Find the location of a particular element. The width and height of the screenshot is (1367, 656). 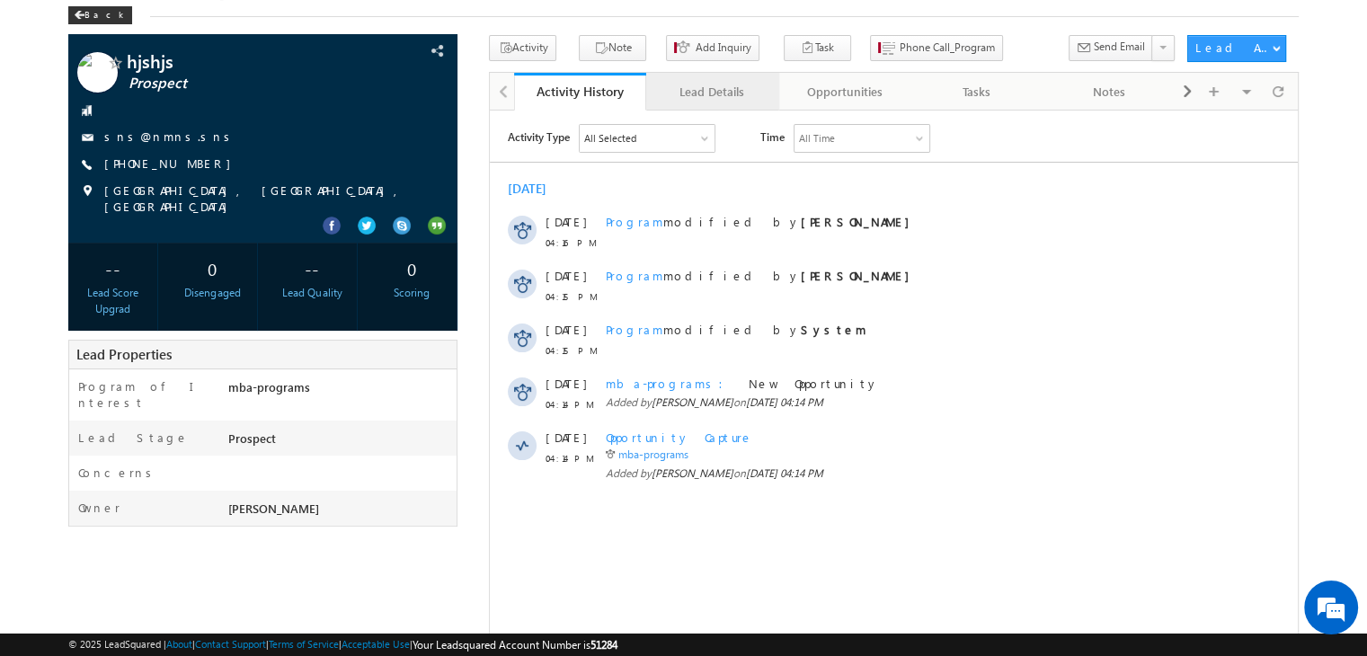

div: Activity History is located at coordinates (580, 91).